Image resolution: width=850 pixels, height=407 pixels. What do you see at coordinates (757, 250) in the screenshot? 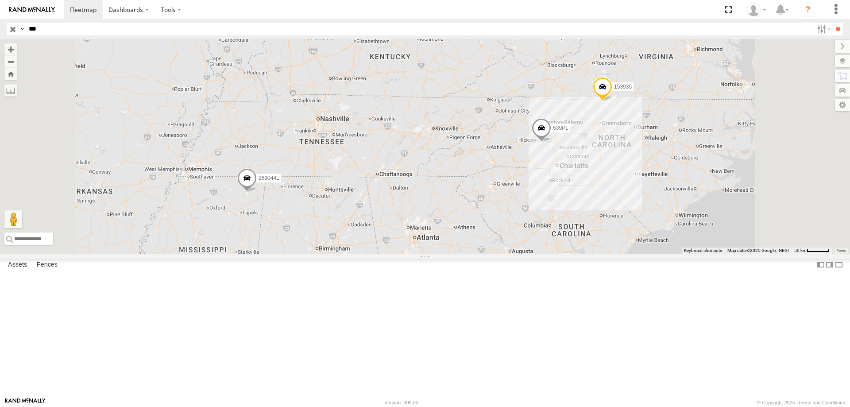
I see `span: Map data ©2025 Google, INEGI` at bounding box center [757, 250].